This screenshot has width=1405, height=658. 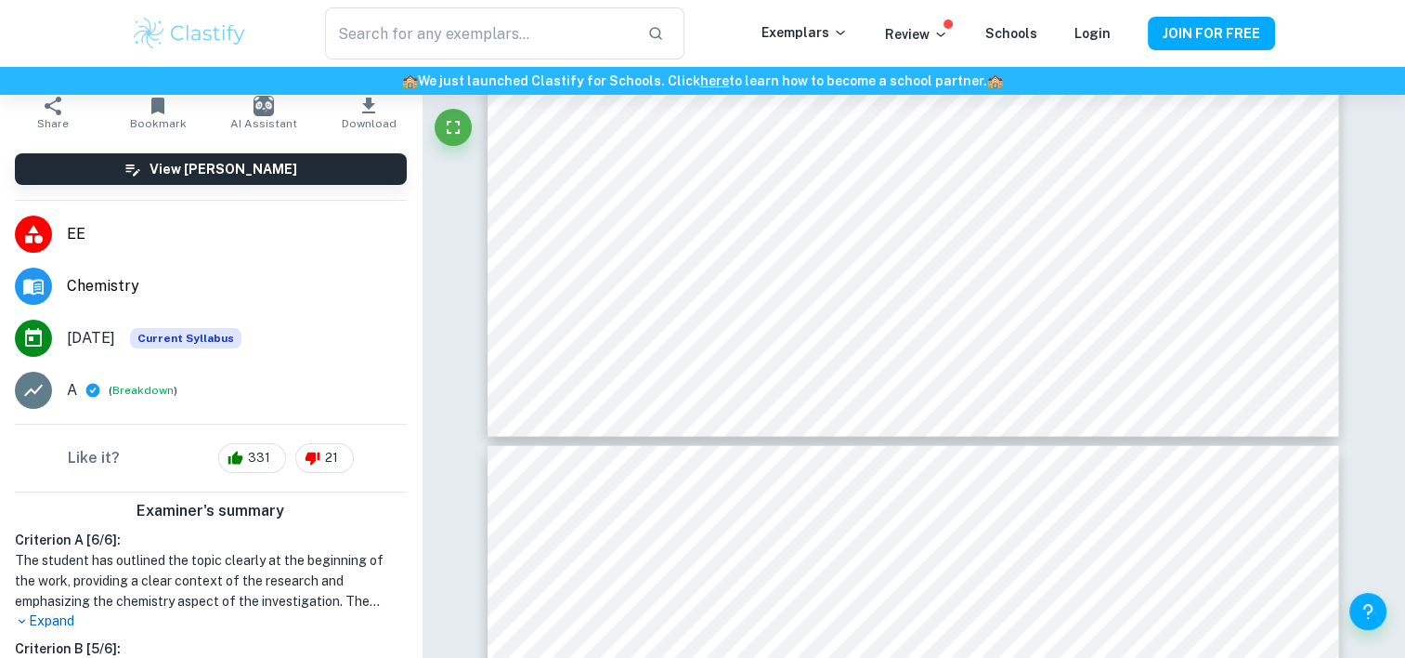 What do you see at coordinates (1092, 33) in the screenshot?
I see `a: Login` at bounding box center [1092, 33].